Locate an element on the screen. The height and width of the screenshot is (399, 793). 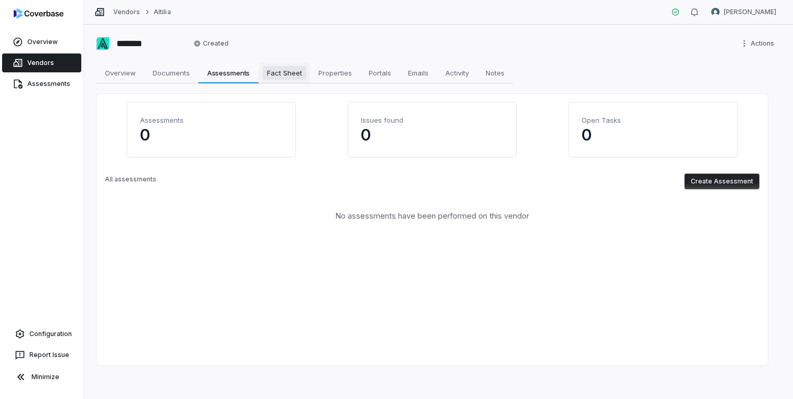
h4: Open Tasks is located at coordinates (653, 120).